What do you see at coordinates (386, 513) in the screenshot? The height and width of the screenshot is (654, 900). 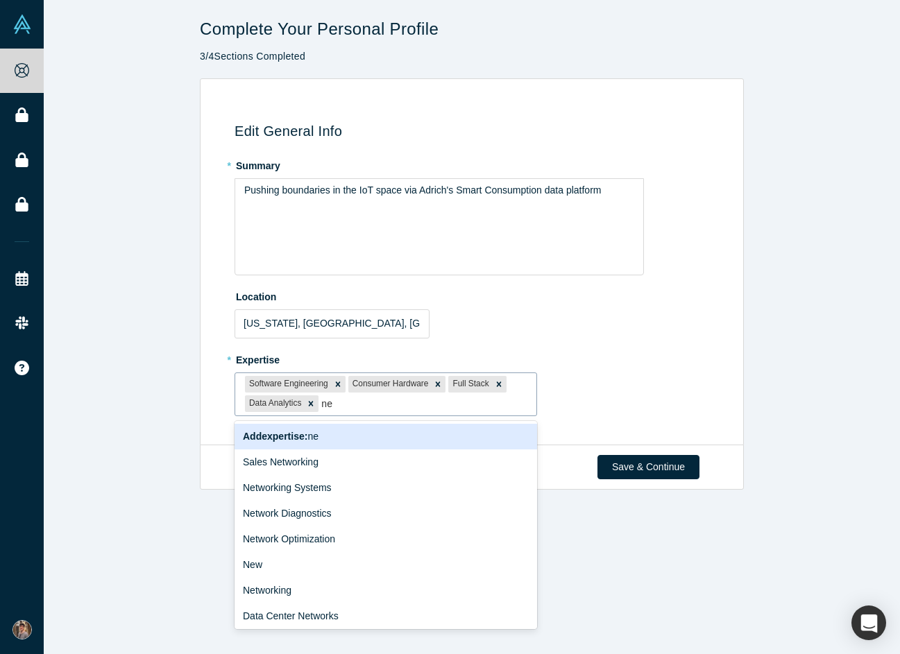 I see `div: Network Diagnostics` at bounding box center [386, 513].